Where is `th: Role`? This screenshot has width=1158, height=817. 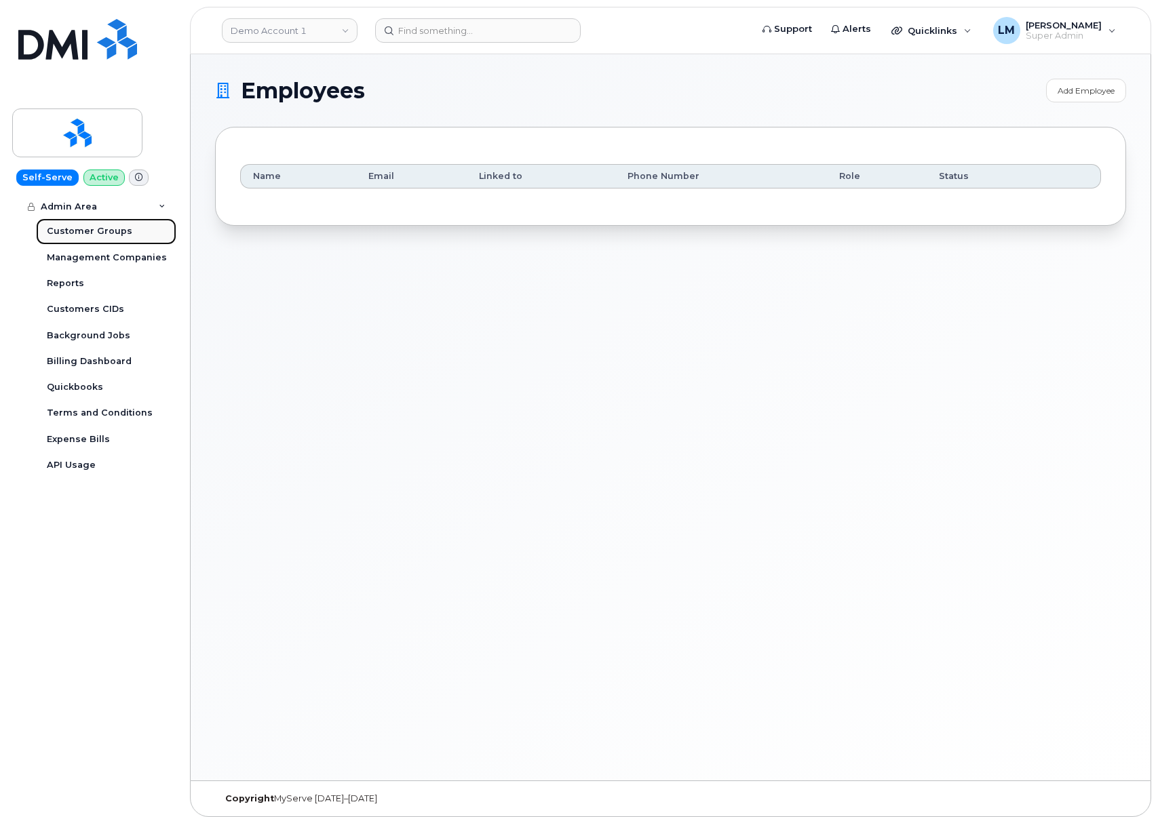
th: Role is located at coordinates (876, 176).